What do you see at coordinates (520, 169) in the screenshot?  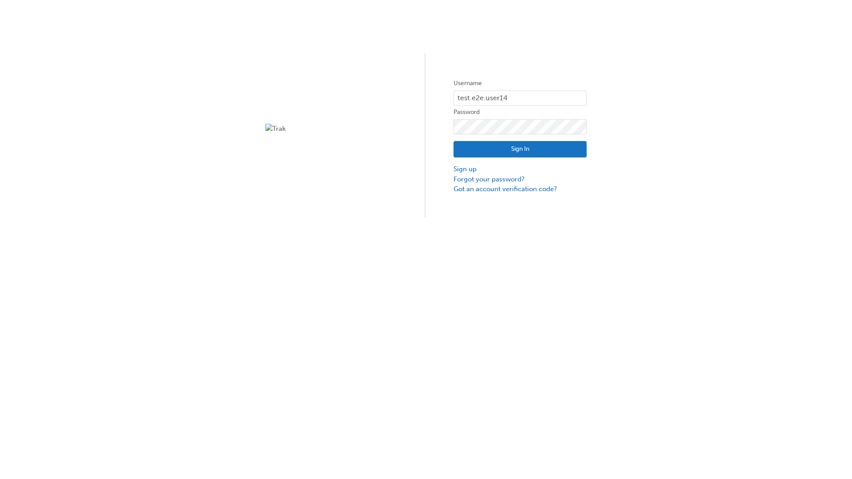 I see `a: Sign up` at bounding box center [520, 169].